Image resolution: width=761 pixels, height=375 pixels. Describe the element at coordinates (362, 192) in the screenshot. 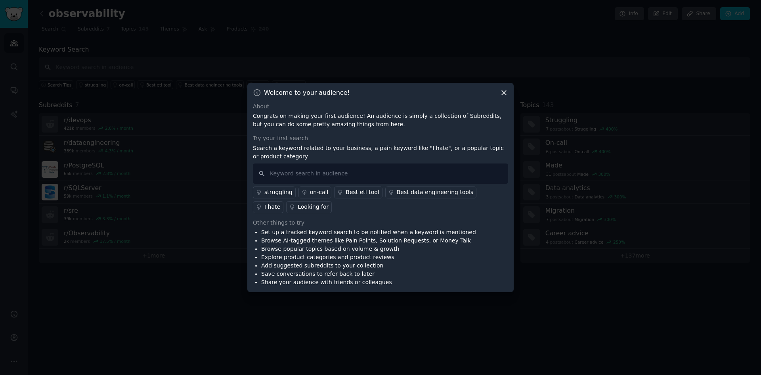

I see `div: Best etl tool` at that location.